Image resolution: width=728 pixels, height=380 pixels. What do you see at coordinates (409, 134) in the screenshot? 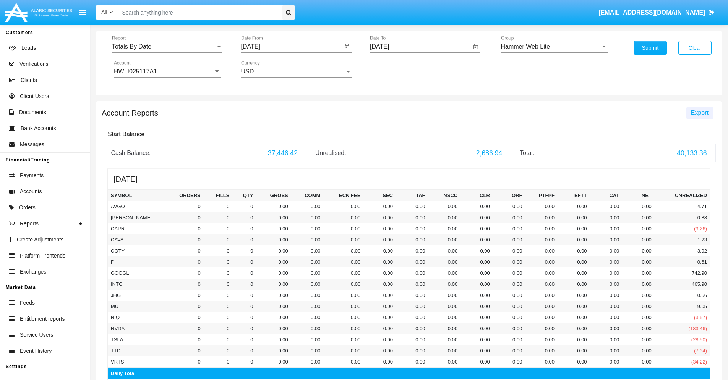
I see `h6: Start Balance` at bounding box center [409, 134].